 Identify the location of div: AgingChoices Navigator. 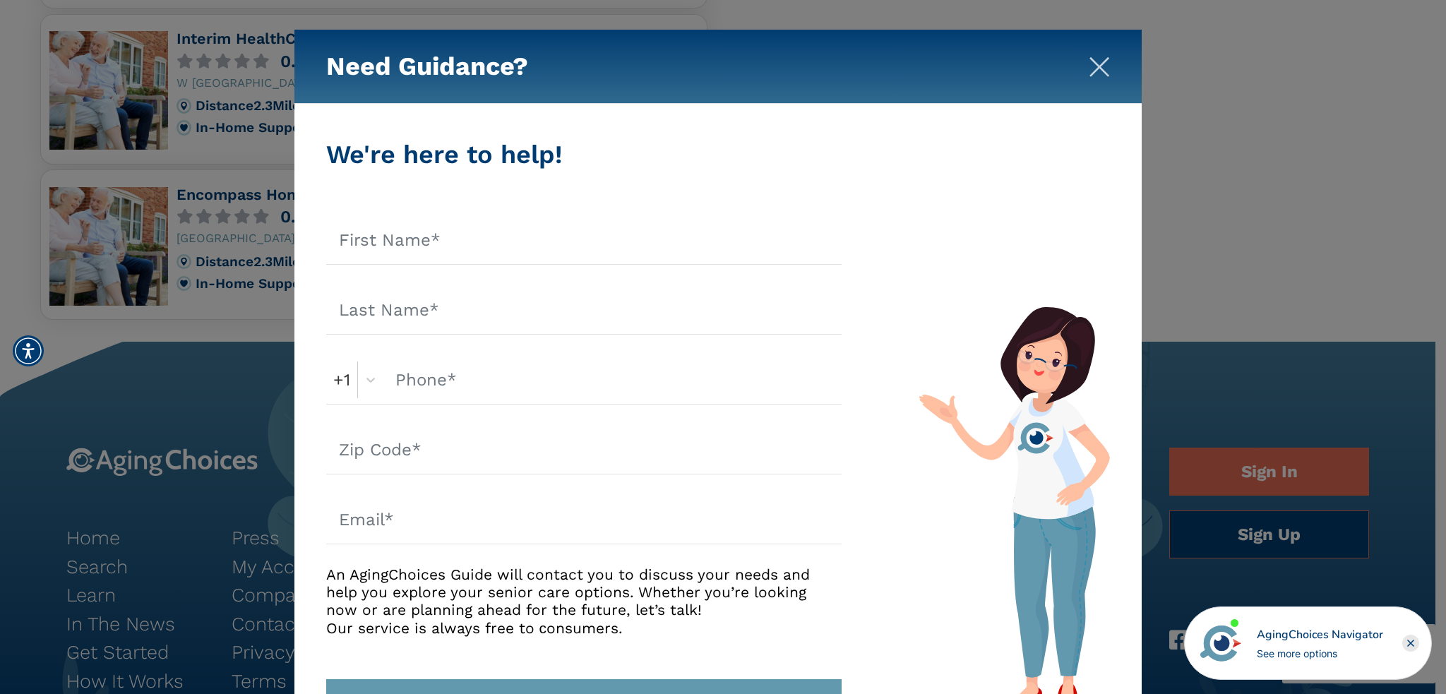
(1320, 635).